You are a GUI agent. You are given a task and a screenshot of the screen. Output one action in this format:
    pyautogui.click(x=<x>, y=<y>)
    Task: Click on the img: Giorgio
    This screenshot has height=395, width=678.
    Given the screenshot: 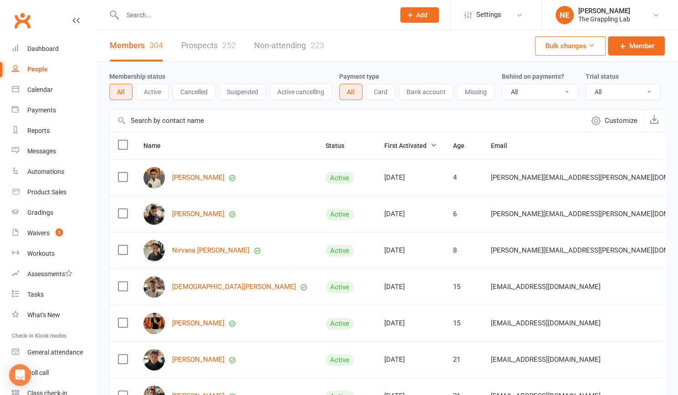 What is the action you would take?
    pyautogui.click(x=154, y=323)
    